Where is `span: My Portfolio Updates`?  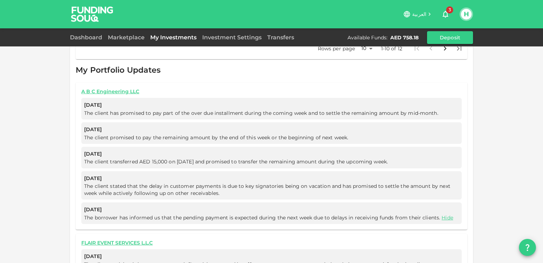
span: My Portfolio Updates is located at coordinates (118, 70).